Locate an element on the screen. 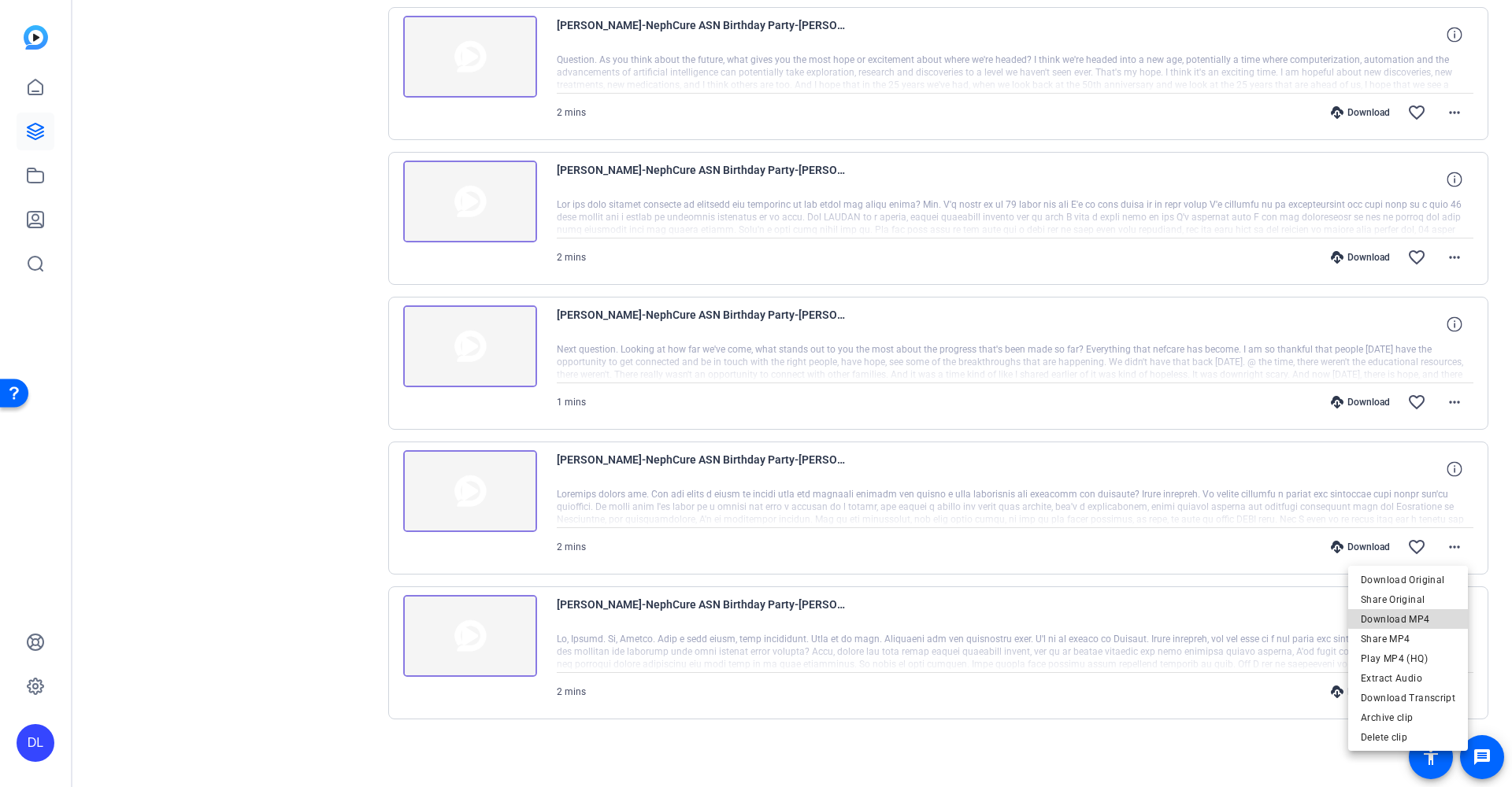 This screenshot has width=1512, height=787. span: Share Original is located at coordinates (1408, 600).